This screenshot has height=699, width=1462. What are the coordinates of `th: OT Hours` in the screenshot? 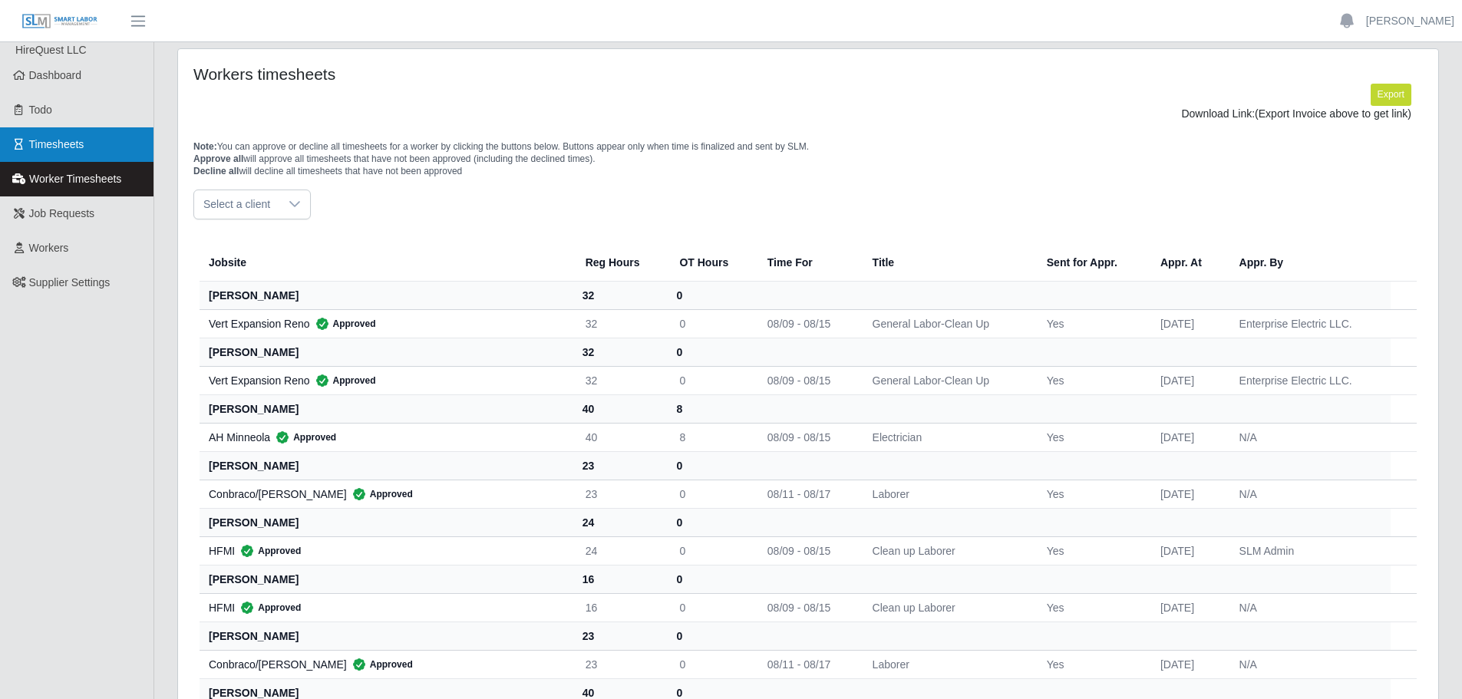 It's located at (711, 262).